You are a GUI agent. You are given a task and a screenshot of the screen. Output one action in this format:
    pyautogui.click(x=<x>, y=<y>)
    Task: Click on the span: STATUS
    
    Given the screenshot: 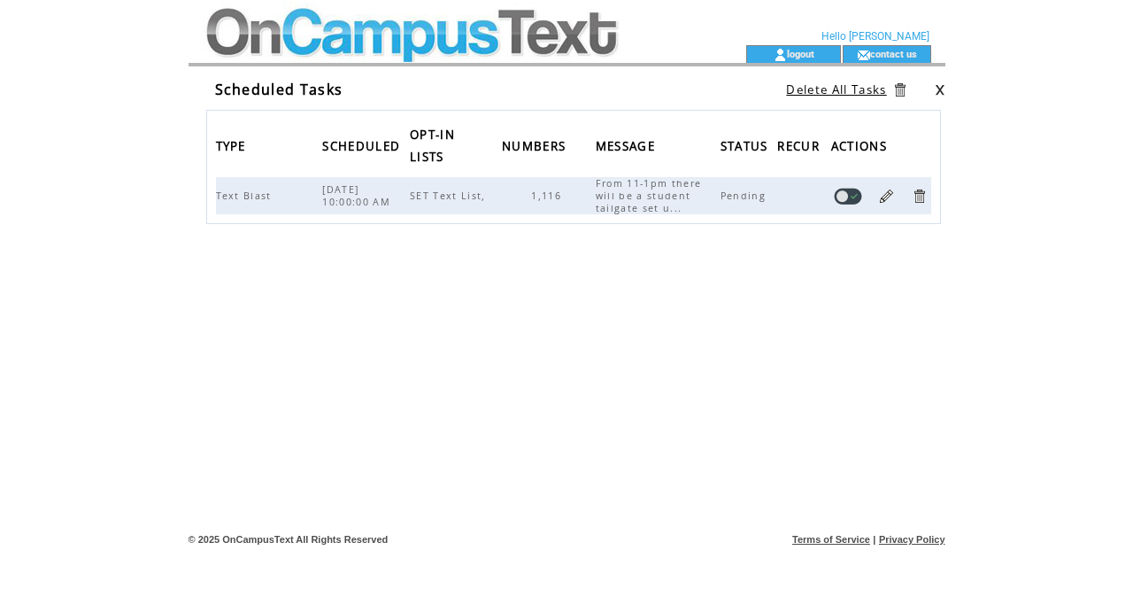 What is the action you would take?
    pyautogui.click(x=746, y=148)
    